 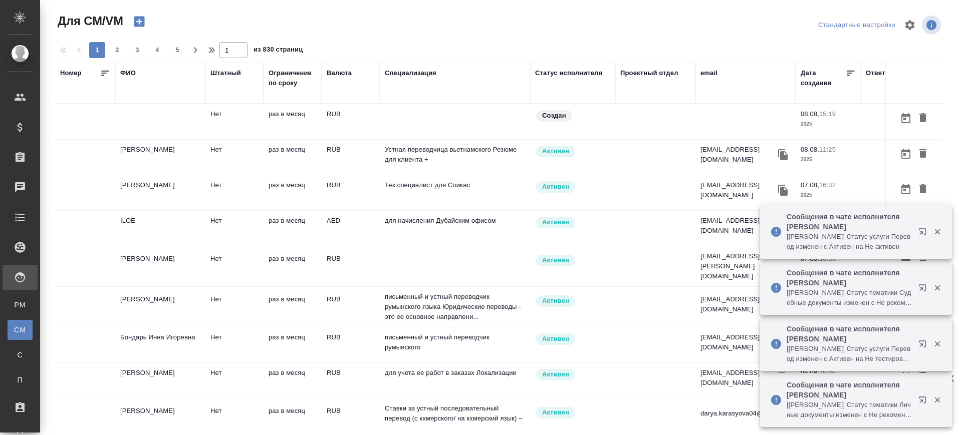 I want to click on button: 5, so click(x=177, y=50).